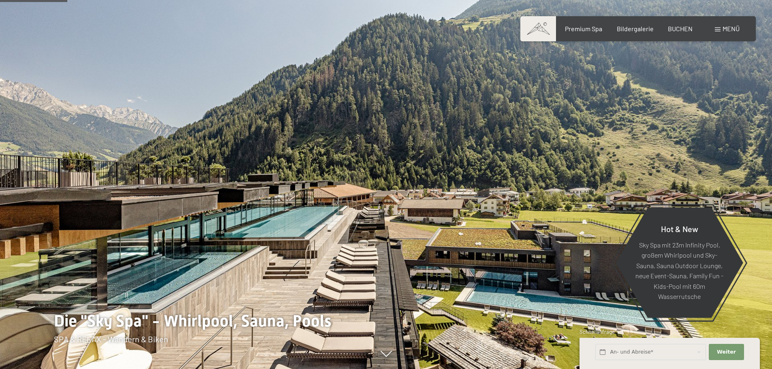 This screenshot has height=369, width=772. I want to click on a: Hot & New Sky Spa mit 23m Infinity Pool, großem Whirlpool und Sky-Sauna, Sauna Outdoor Lounge, ne..., so click(680, 263).